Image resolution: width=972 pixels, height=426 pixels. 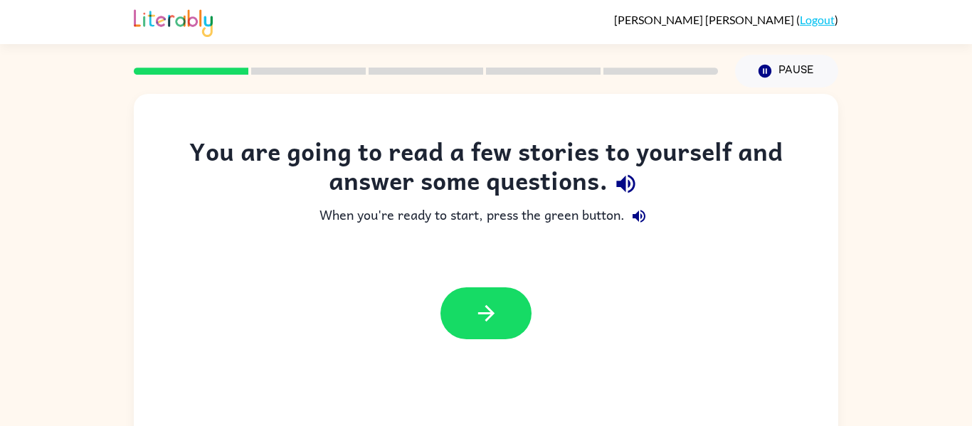 I want to click on div: When you're ready to start, press the green button., so click(x=486, y=216).